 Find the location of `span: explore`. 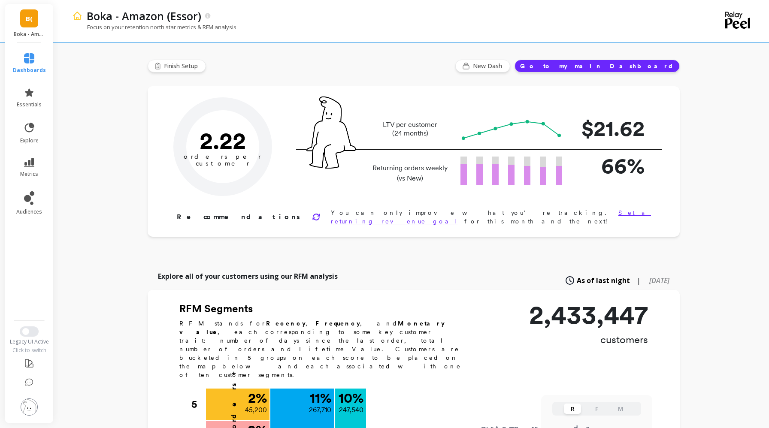

span: explore is located at coordinates (29, 141).